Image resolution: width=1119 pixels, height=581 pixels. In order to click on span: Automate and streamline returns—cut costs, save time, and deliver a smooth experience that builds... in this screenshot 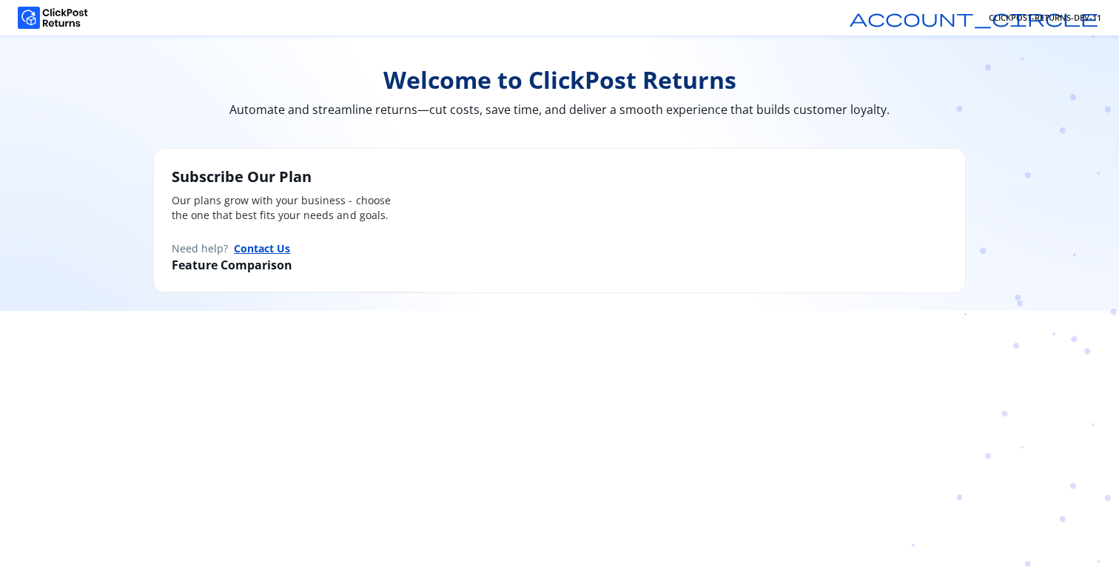, I will do `click(560, 110)`.